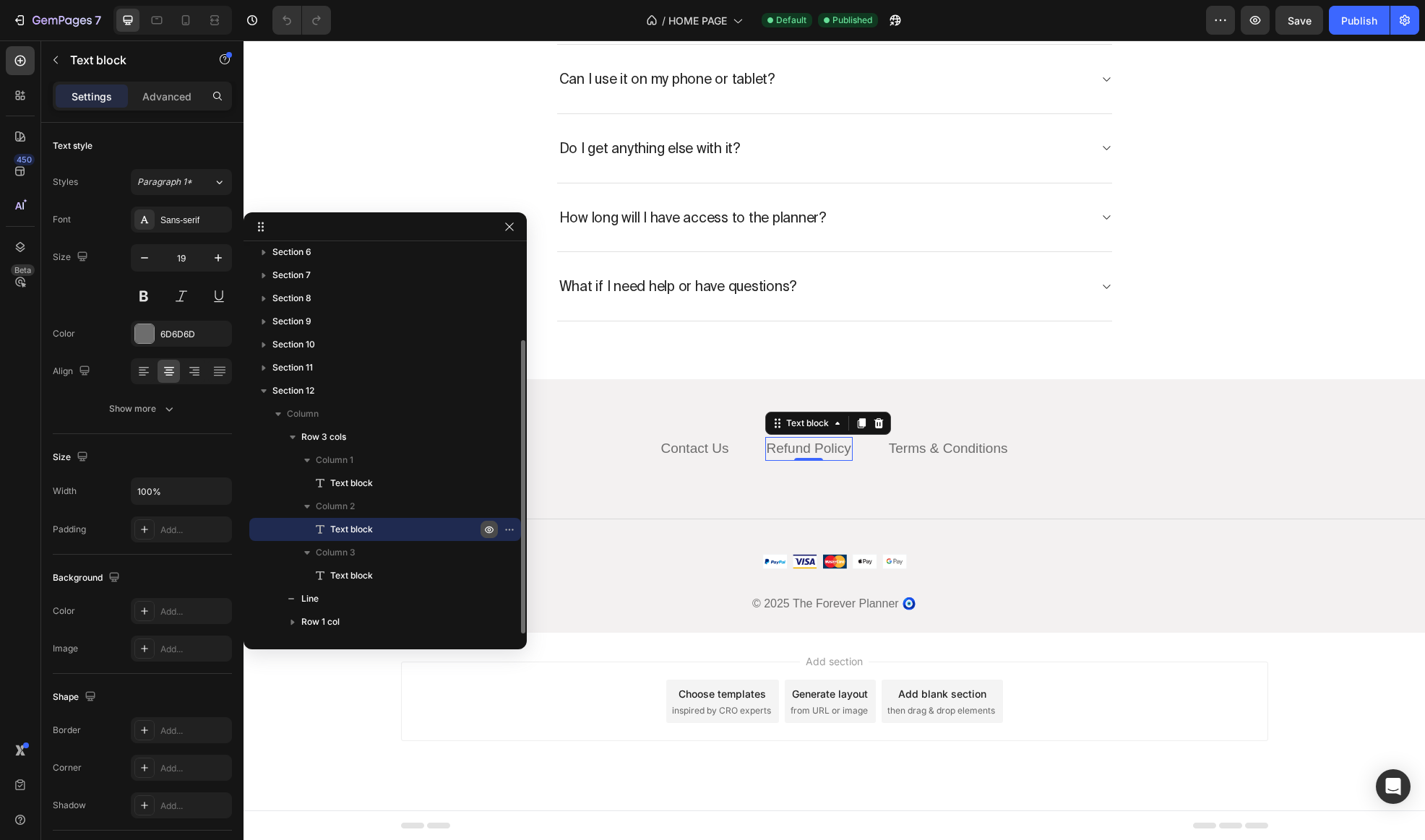  What do you see at coordinates (1299, 20) in the screenshot?
I see `span: Save` at bounding box center [1299, 20].